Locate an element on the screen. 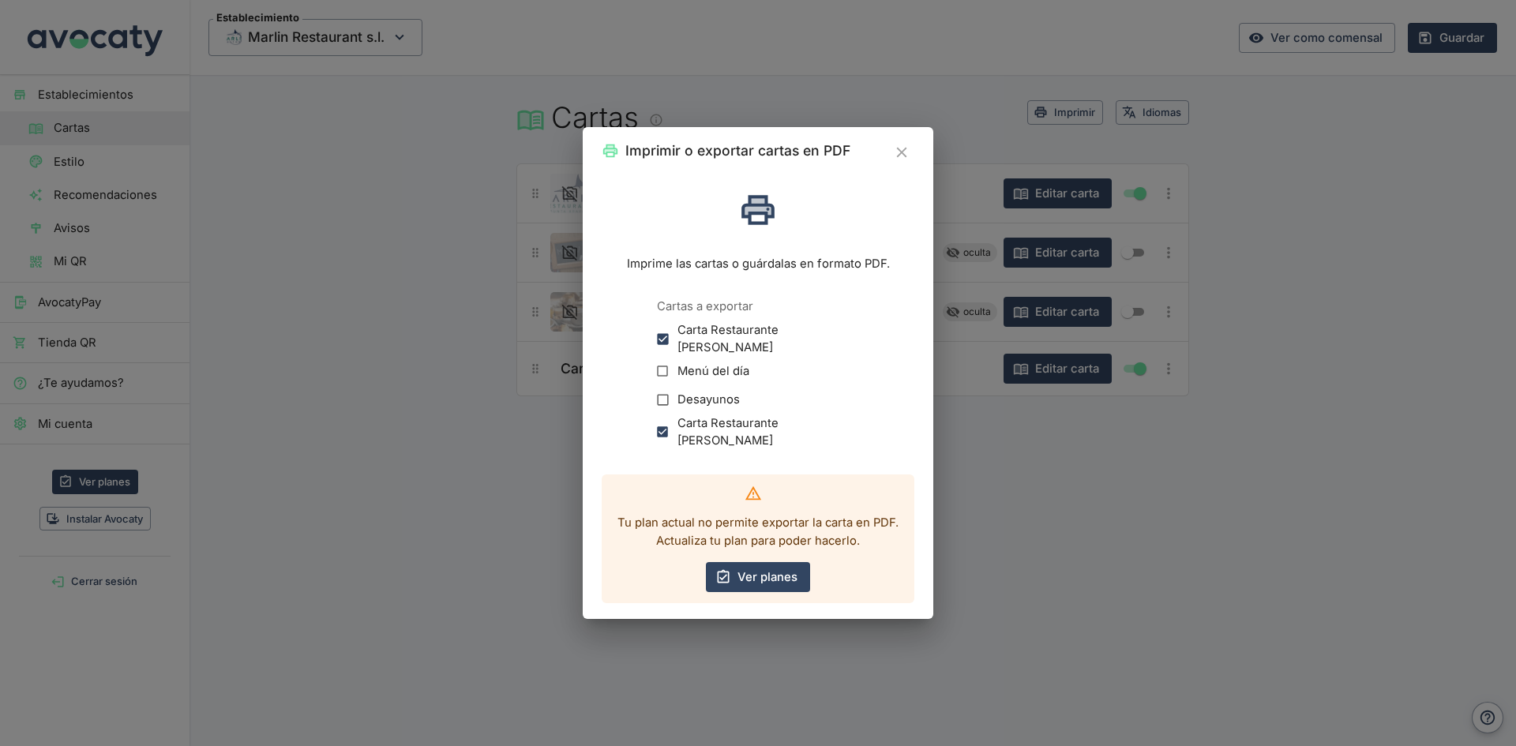  a: Ver planes is located at coordinates (758, 577).